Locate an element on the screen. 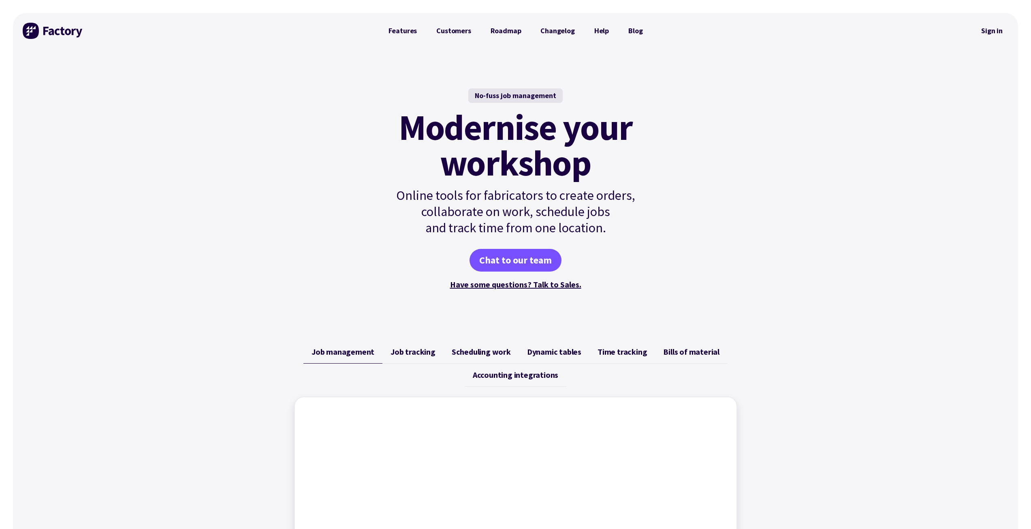 This screenshot has height=529, width=1031. a: Have some questions? Talk to Sales. is located at coordinates (516, 284).